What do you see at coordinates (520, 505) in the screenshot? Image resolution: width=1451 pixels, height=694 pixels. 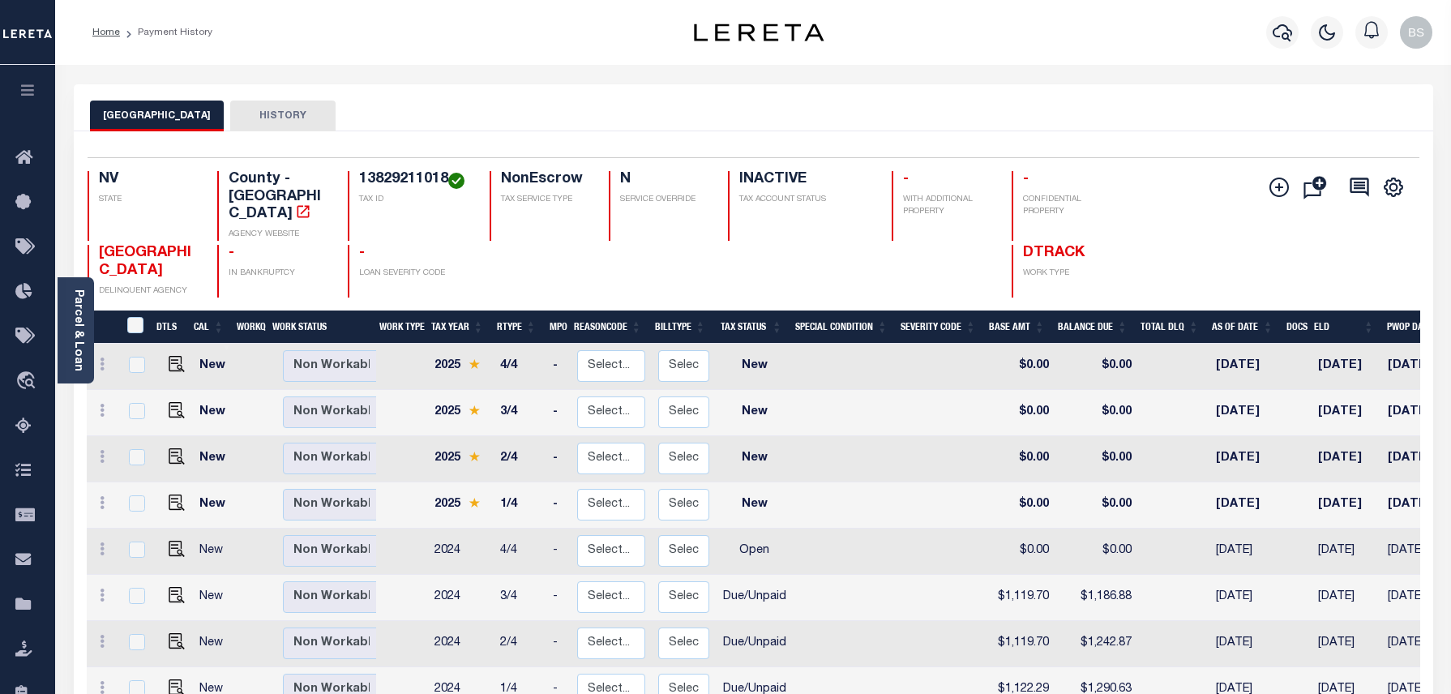 I see `td: 1/4` at bounding box center [520, 505].